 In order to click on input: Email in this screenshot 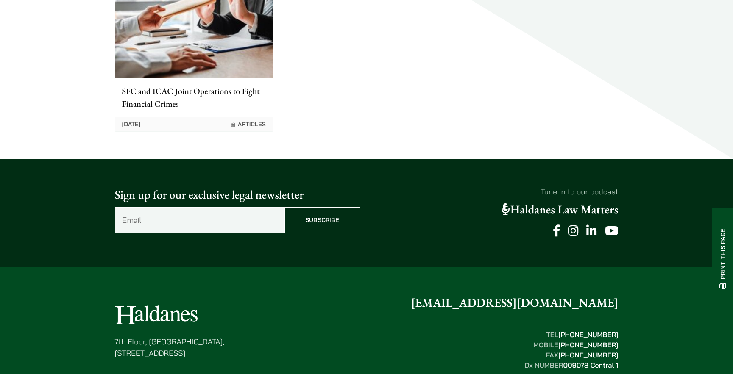, I will do `click(200, 220)`.